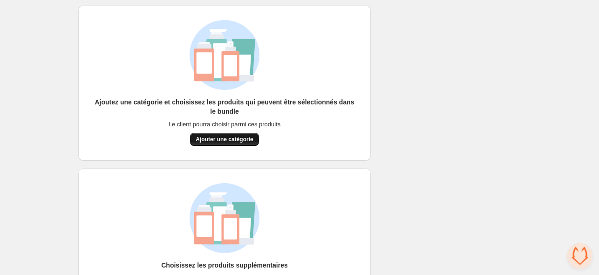 This screenshot has height=275, width=599. Describe the element at coordinates (225, 265) in the screenshot. I see `h3: Choisissez les produits supplémentaires` at that location.